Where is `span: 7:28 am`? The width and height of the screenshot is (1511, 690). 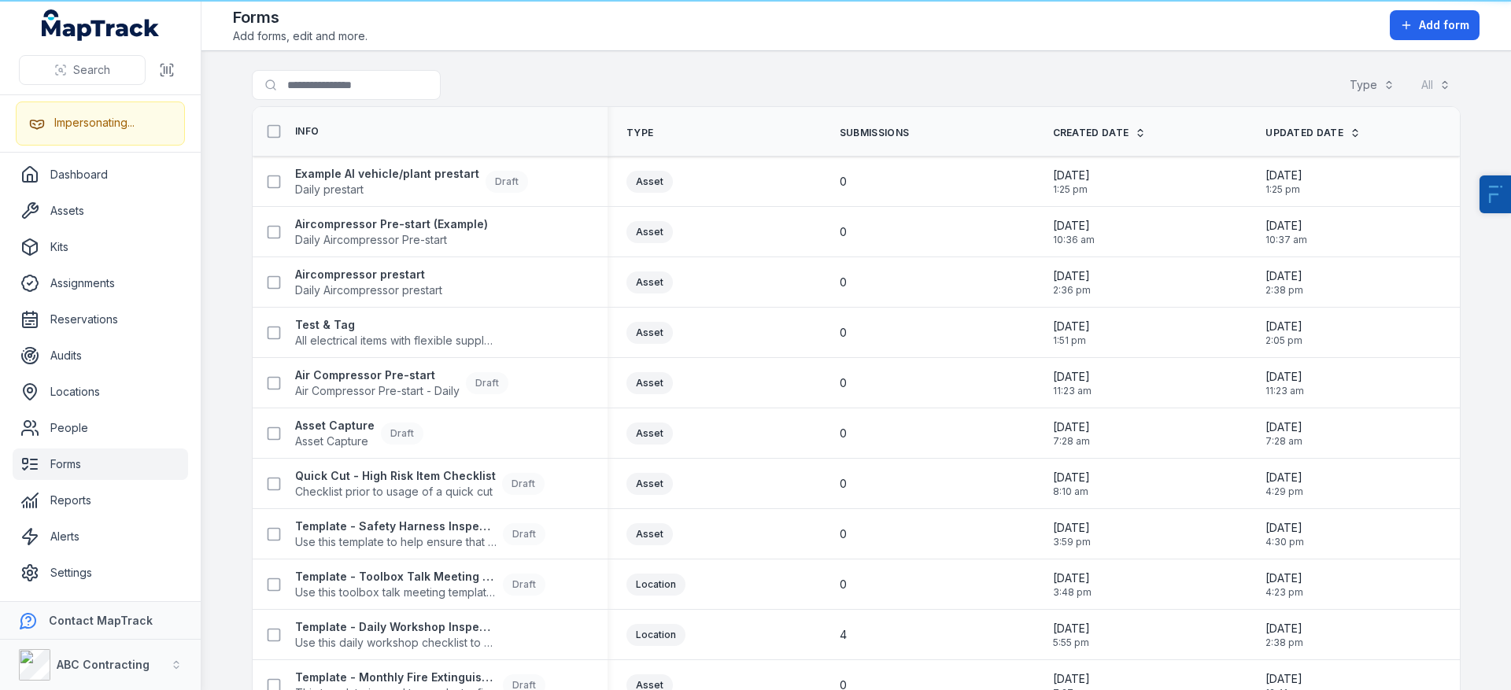 span: 7:28 am is located at coordinates (1283, 441).